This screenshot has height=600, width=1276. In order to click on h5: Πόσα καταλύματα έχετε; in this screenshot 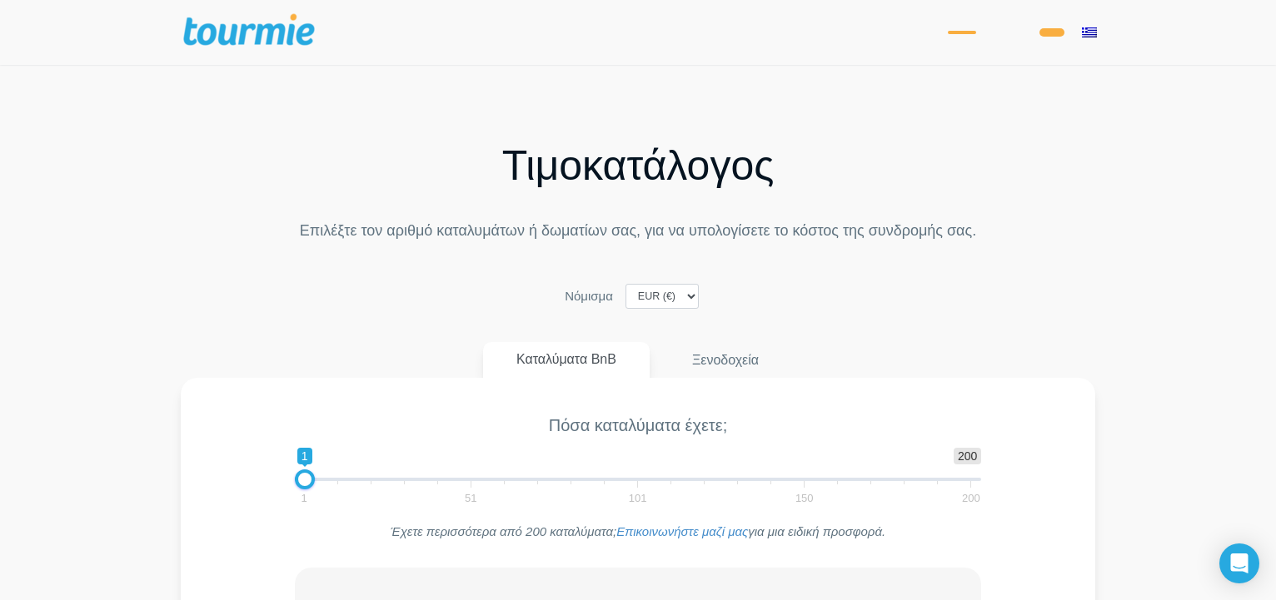, I will do `click(638, 425)`.